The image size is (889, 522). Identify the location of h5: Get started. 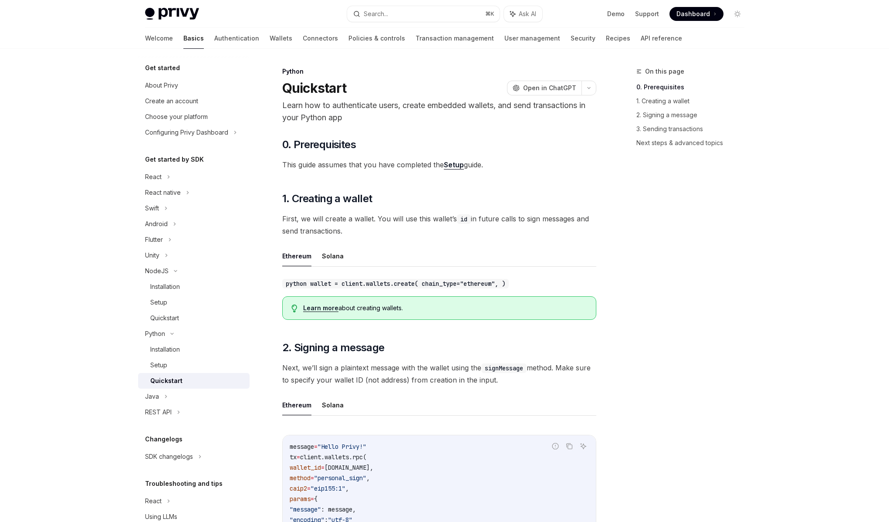
(162, 68).